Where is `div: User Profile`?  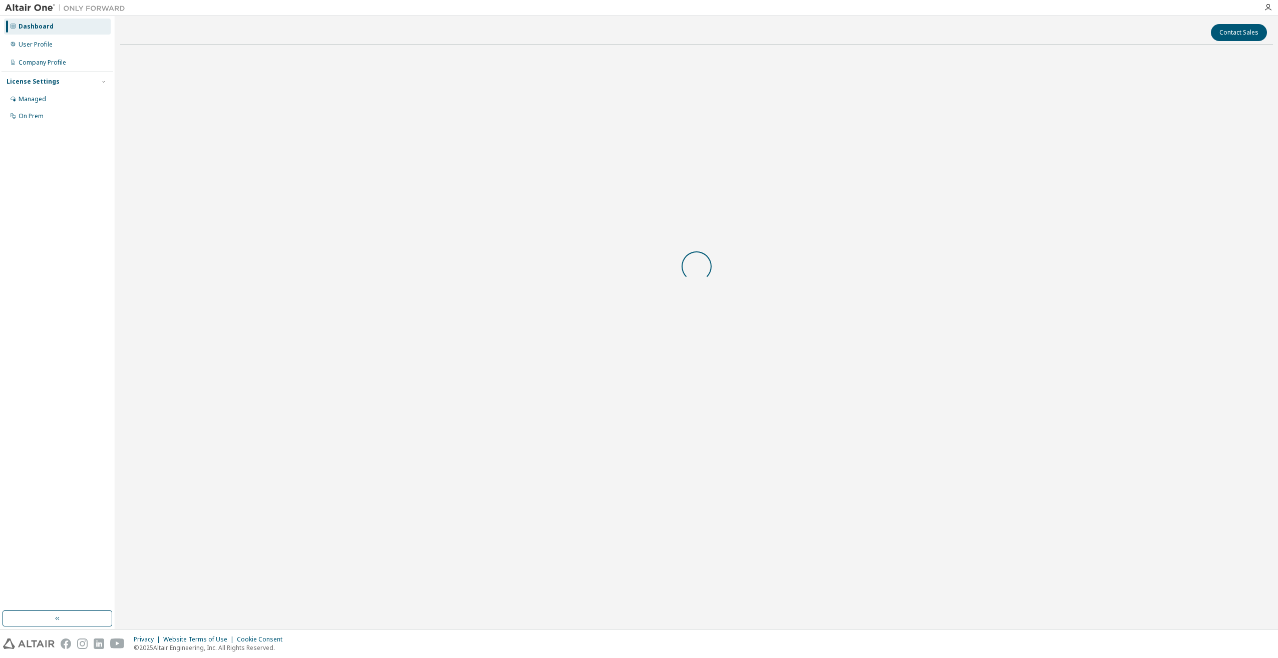
div: User Profile is located at coordinates (36, 45).